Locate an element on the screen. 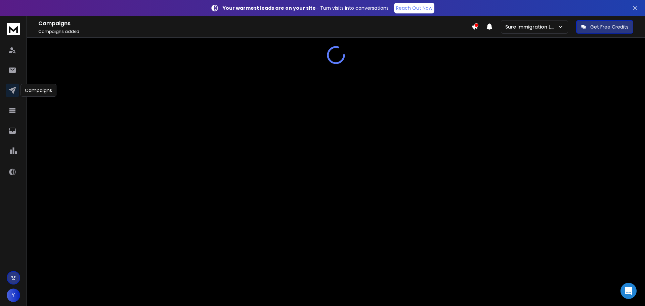 The height and width of the screenshot is (306, 645). div: Campaigns is located at coordinates (38, 90).